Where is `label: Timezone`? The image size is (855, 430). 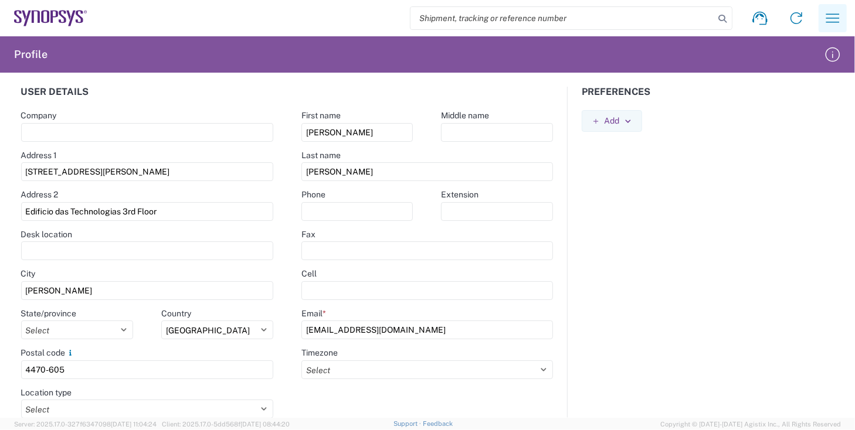 label: Timezone is located at coordinates (319, 353).